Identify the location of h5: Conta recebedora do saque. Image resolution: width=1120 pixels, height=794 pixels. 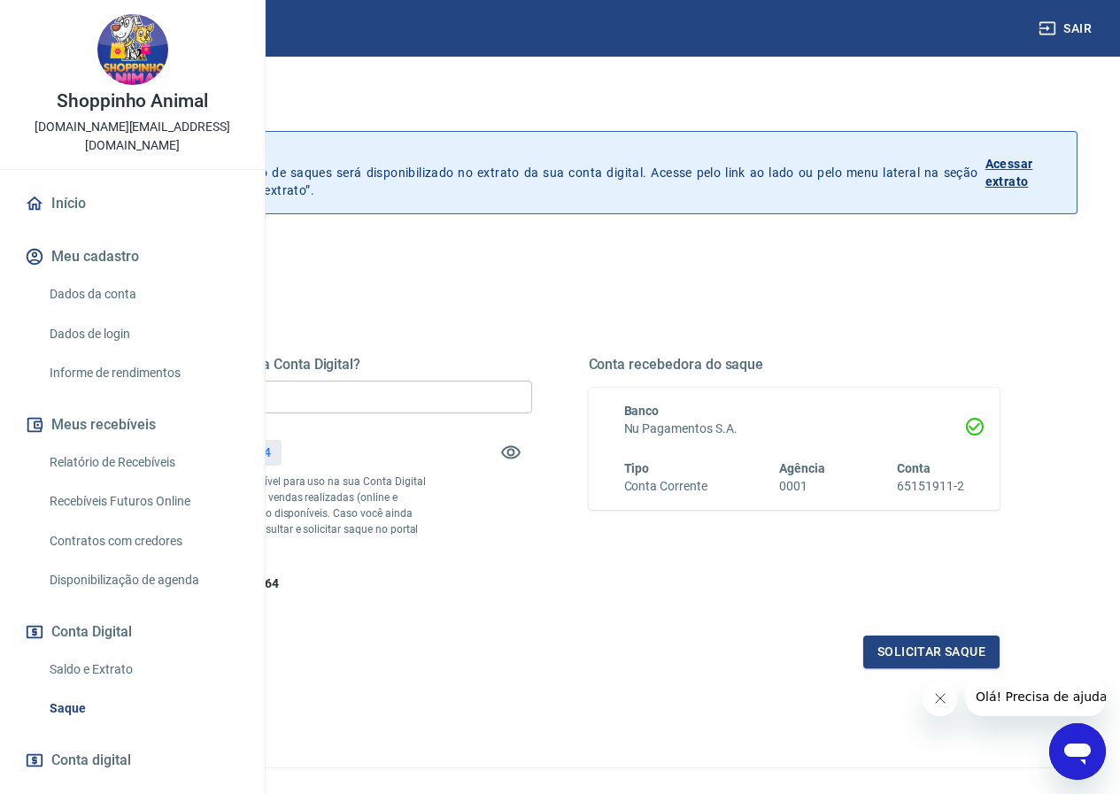
(794, 365).